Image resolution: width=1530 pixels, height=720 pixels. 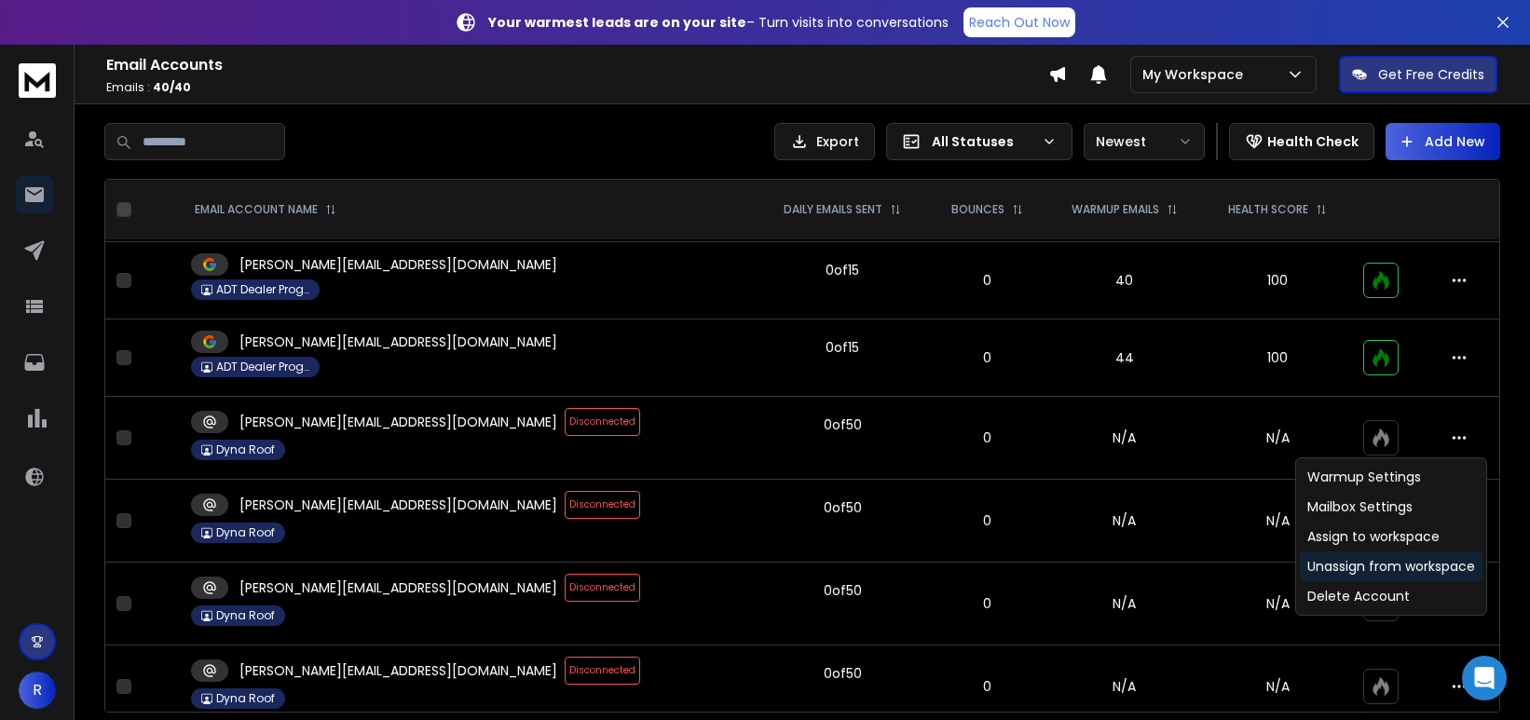 I want to click on h1: Email Accounts, so click(x=577, y=65).